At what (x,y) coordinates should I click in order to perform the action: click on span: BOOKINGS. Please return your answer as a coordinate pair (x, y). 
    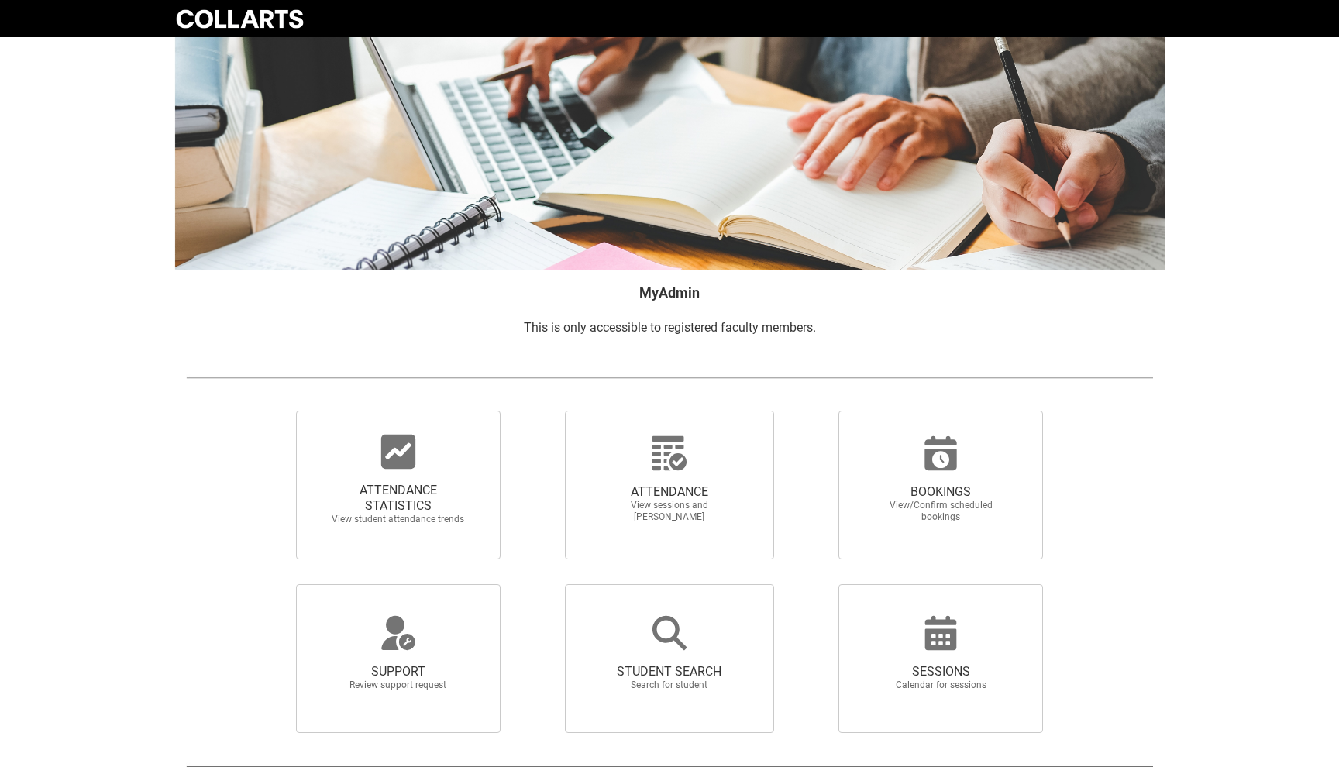
    Looking at the image, I should click on (941, 492).